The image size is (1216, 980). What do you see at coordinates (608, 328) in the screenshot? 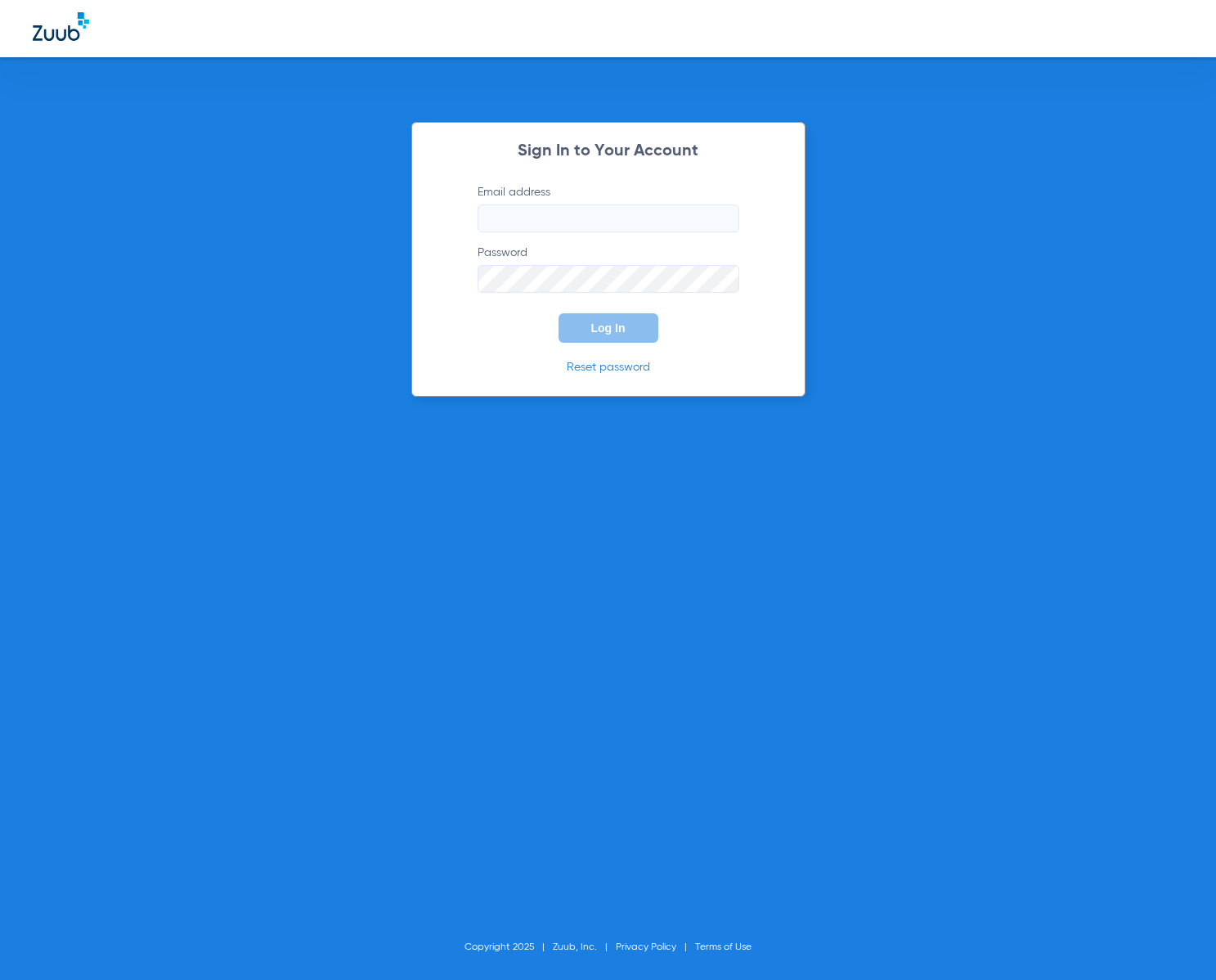
I see `button: Log In` at bounding box center [608, 328].